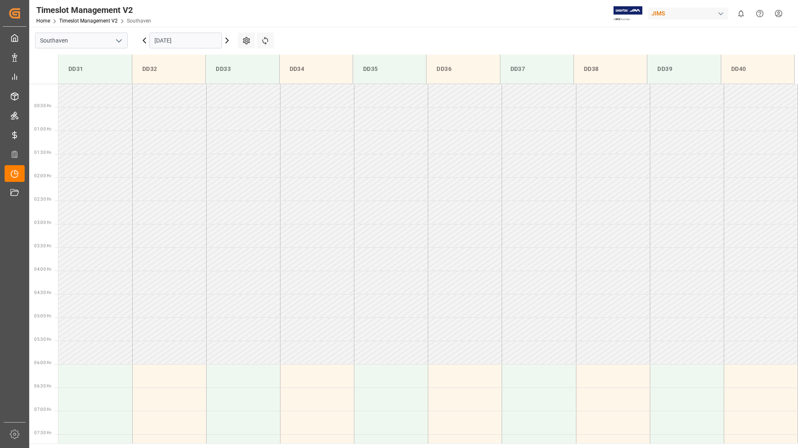  What do you see at coordinates (43, 176) in the screenshot?
I see `span: 02:00 Hr` at bounding box center [43, 176].